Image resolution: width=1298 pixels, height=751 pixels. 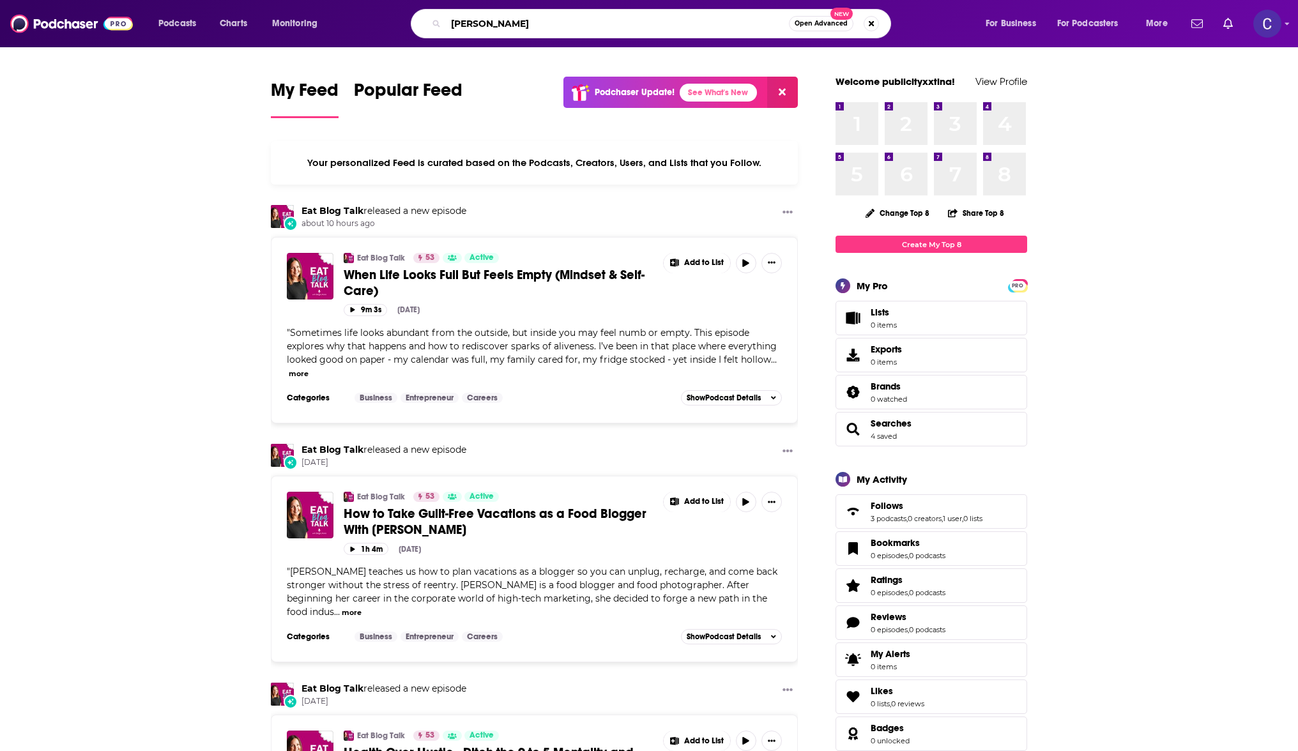 What do you see at coordinates (886, 349) in the screenshot?
I see `span: Exports` at bounding box center [886, 349].